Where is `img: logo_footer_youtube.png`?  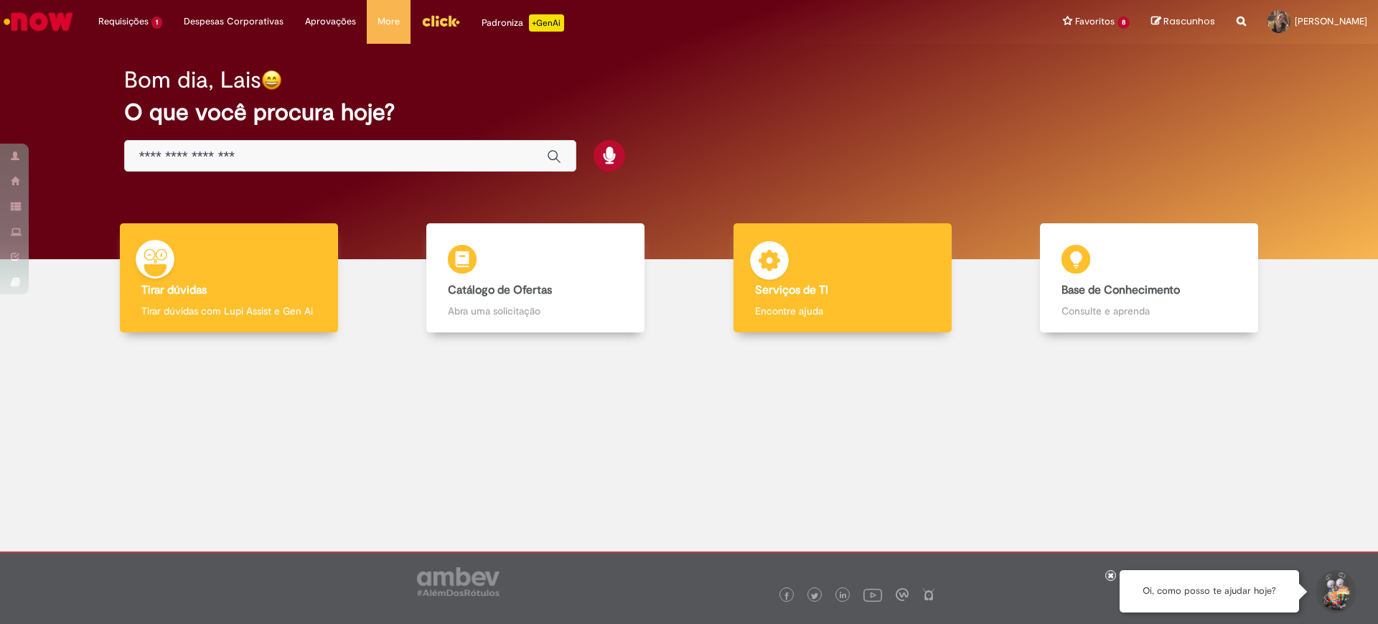 img: logo_footer_youtube.png is located at coordinates (873, 594).